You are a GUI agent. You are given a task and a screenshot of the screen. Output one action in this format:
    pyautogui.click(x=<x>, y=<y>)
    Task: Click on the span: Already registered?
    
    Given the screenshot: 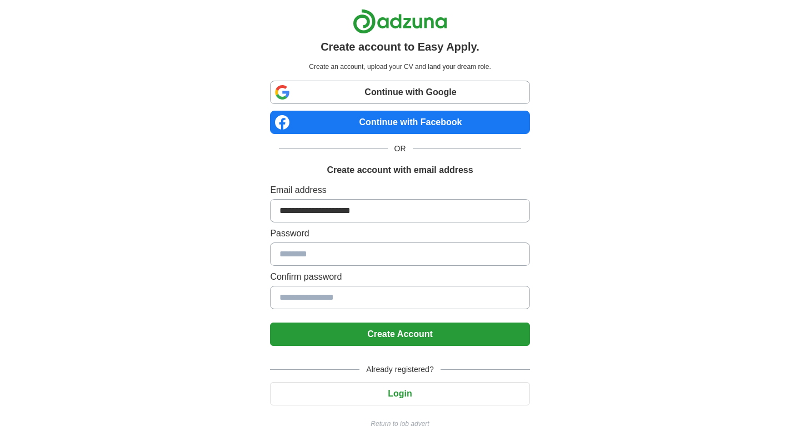 What is the action you would take?
    pyautogui.click(x=399, y=369)
    